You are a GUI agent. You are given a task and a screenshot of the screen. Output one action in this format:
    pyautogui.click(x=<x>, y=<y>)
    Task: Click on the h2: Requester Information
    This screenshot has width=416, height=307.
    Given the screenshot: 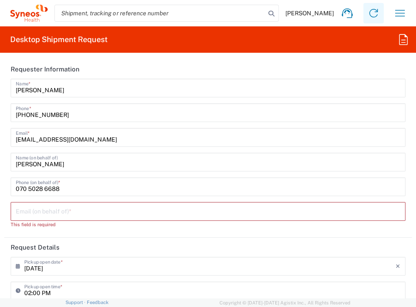 What is the action you would take?
    pyautogui.click(x=45, y=69)
    